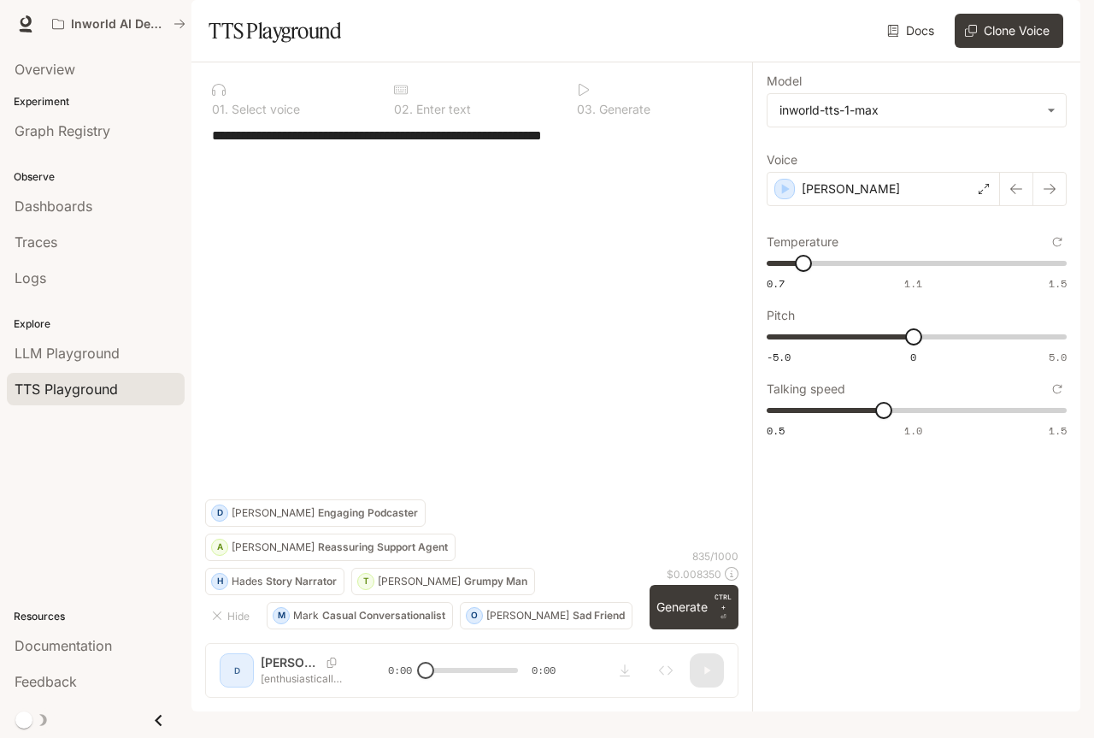 The height and width of the screenshot is (738, 1094). What do you see at coordinates (1057, 356) in the screenshot?
I see `span: 5.0` at bounding box center [1057, 356].